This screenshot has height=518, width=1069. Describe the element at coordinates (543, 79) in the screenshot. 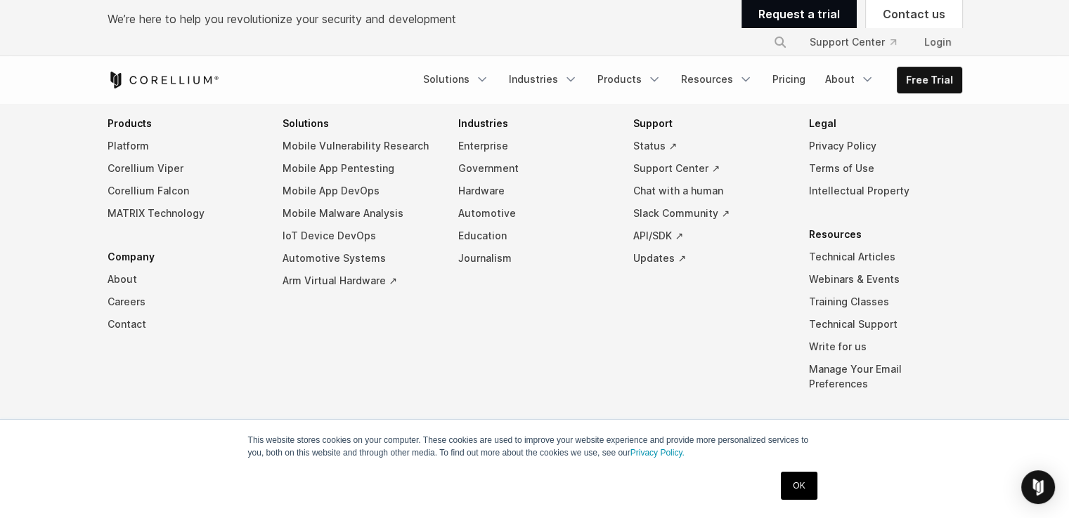

I see `a: Industries` at that location.